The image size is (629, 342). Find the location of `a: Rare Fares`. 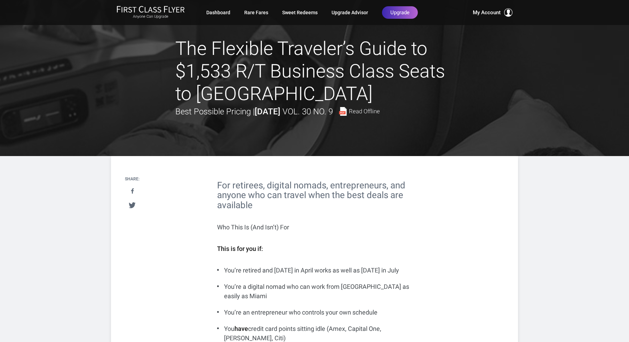

a: Rare Fares is located at coordinates (256, 13).